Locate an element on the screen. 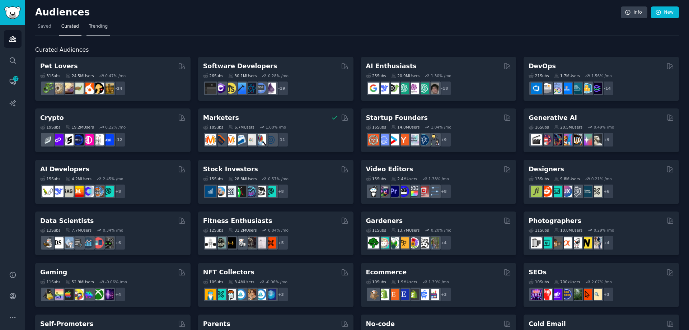 The width and height of the screenshot is (689, 330). img: flowers is located at coordinates (413, 243).